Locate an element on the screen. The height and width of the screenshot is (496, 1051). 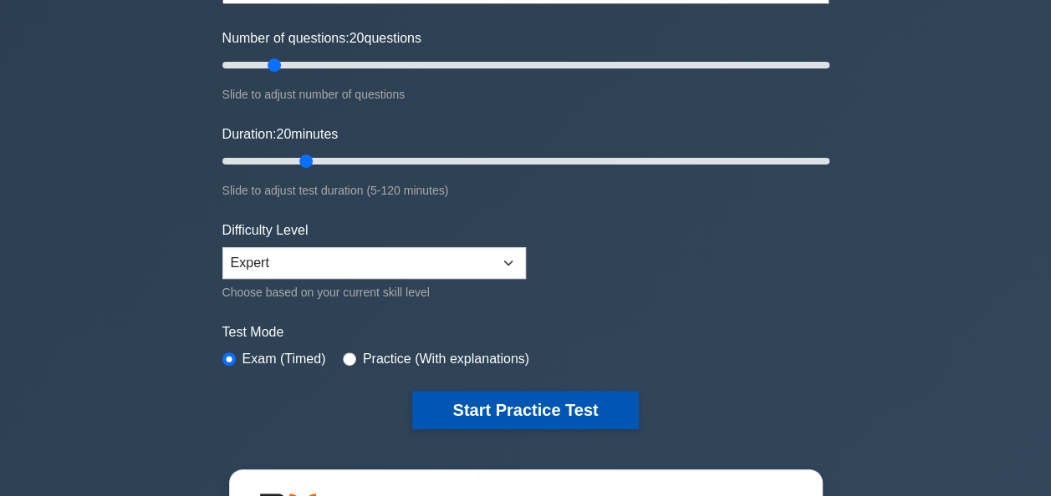
div: Choose based on your current skill level is located at coordinates (374, 293).